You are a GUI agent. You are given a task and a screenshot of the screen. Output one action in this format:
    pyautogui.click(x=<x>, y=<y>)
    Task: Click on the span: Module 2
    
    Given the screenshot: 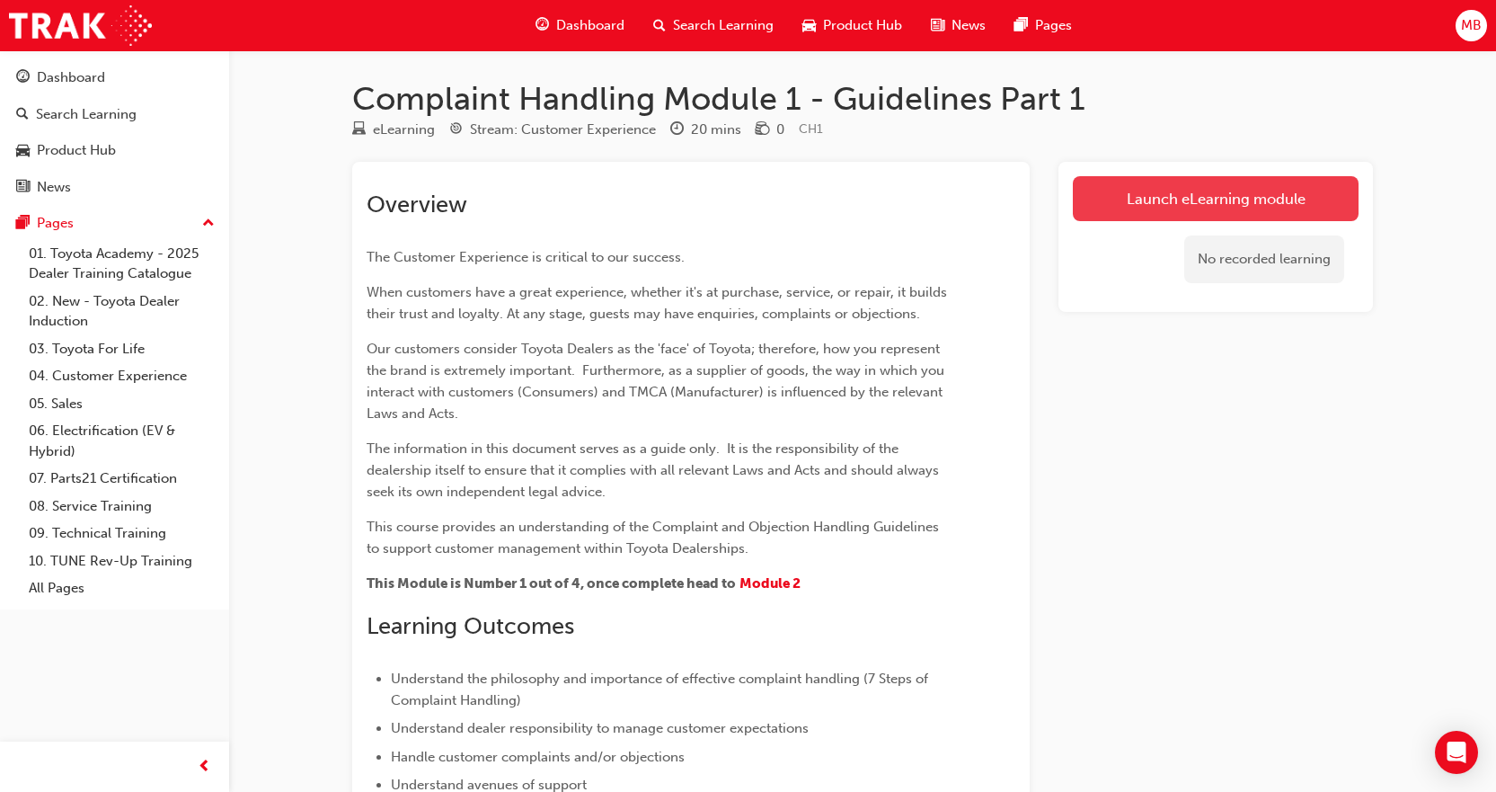 What is the action you would take?
    pyautogui.click(x=770, y=583)
    